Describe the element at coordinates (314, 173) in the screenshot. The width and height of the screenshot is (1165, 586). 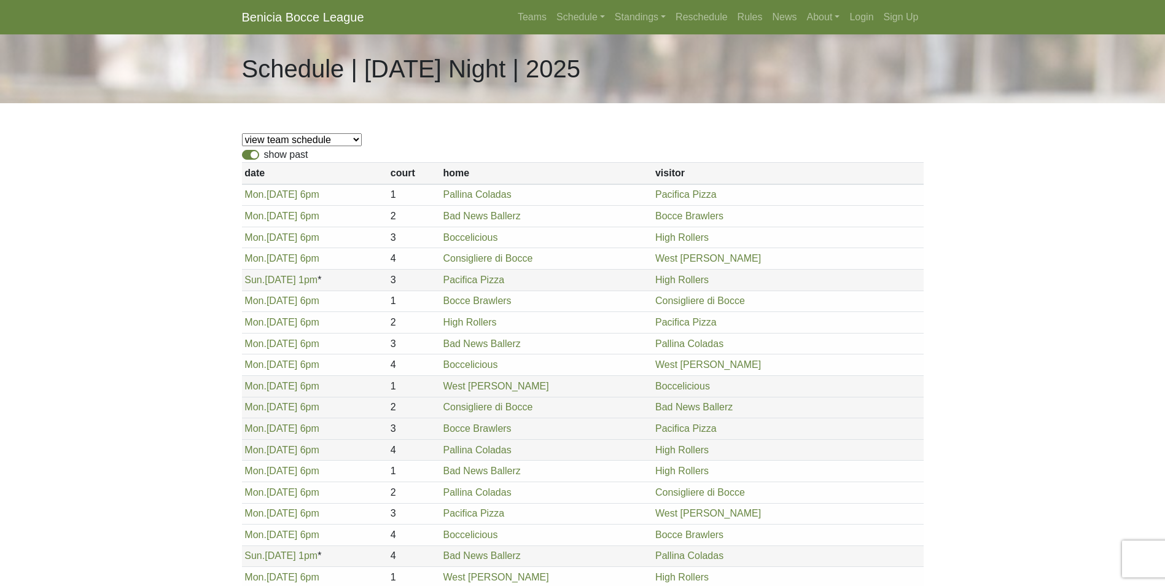
I see `th: date` at that location.